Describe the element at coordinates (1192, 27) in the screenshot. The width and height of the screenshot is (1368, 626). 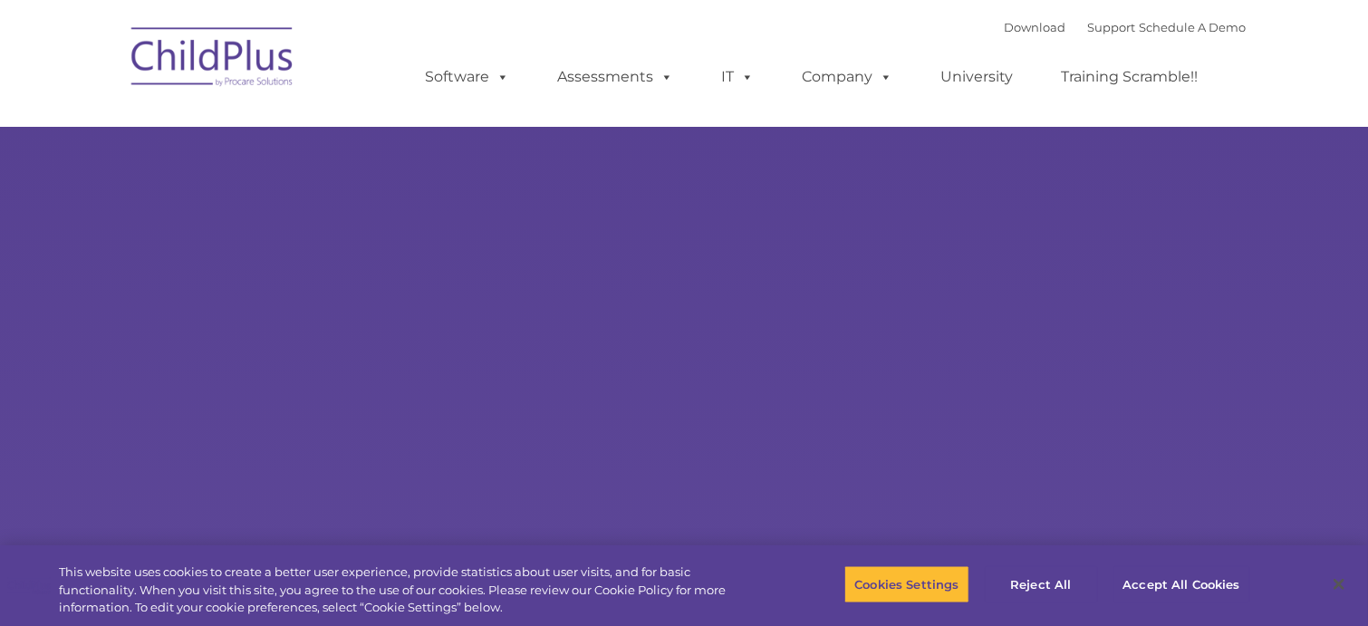
I see `a: Schedule A Demo` at that location.